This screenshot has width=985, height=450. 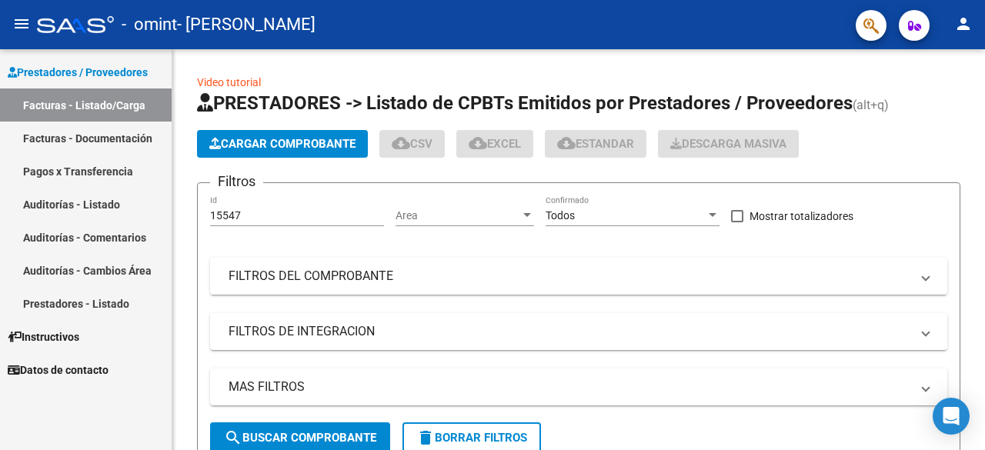 I want to click on mat-panel-title: FILTROS DE INTEGRACION, so click(x=570, y=332).